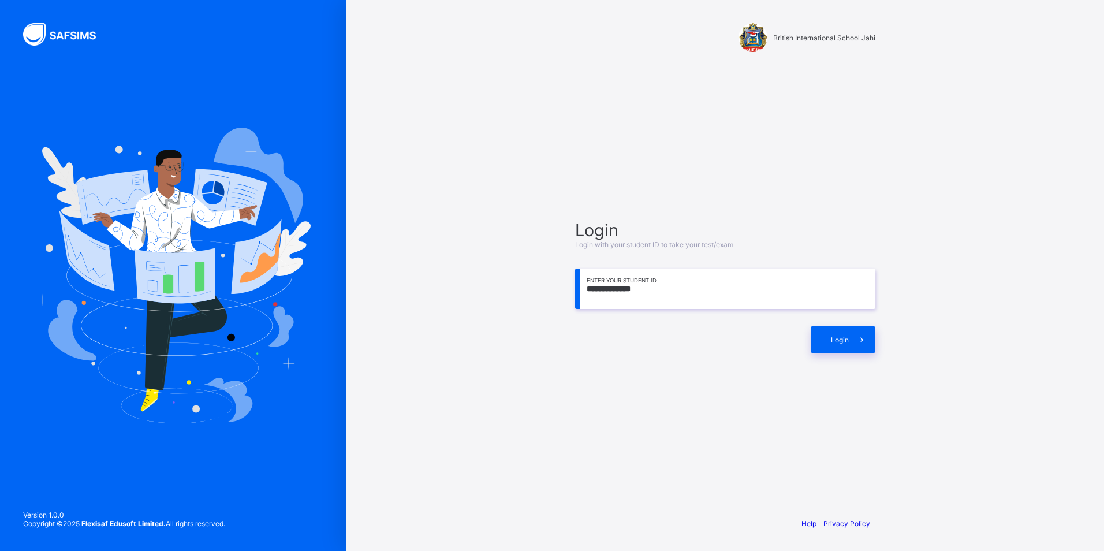 The image size is (1104, 551). Describe the element at coordinates (66, 34) in the screenshot. I see `img: SAFSIMS Logo` at that location.